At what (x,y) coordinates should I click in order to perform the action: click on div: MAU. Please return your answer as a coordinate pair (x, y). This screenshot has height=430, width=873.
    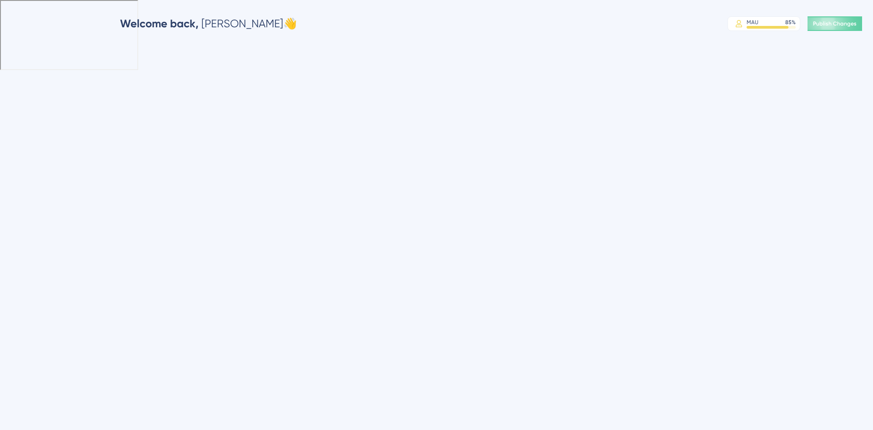
    Looking at the image, I should click on (753, 22).